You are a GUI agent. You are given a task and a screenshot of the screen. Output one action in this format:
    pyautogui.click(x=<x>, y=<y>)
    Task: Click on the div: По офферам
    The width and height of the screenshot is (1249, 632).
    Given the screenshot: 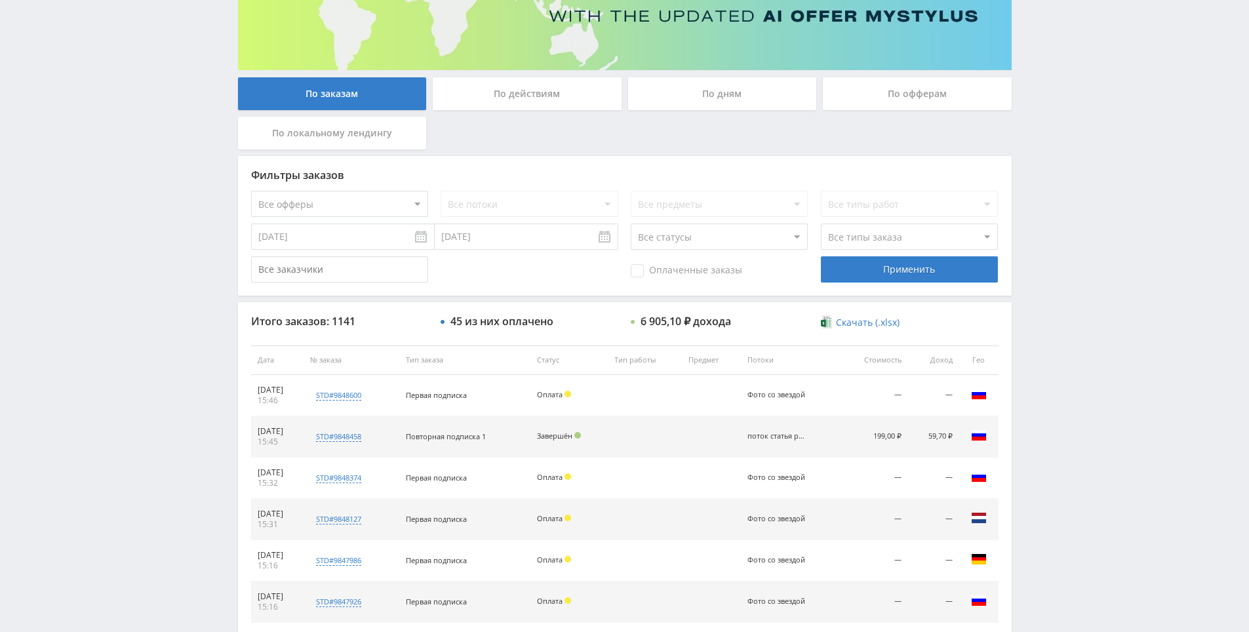 What is the action you would take?
    pyautogui.click(x=918, y=94)
    